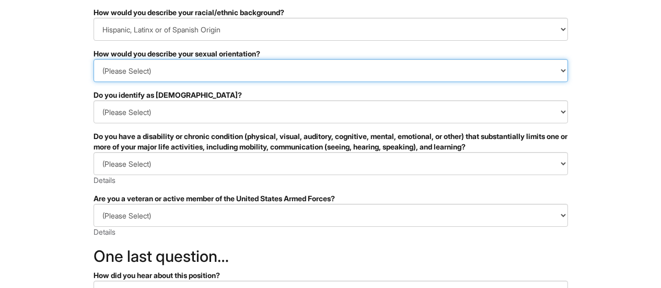 The width and height of the screenshot is (661, 288). Describe the element at coordinates (331, 142) in the screenshot. I see `div: Do you have a disability or chronic condition (physical, visual, auditory, cognitive, mental, emo...` at that location.